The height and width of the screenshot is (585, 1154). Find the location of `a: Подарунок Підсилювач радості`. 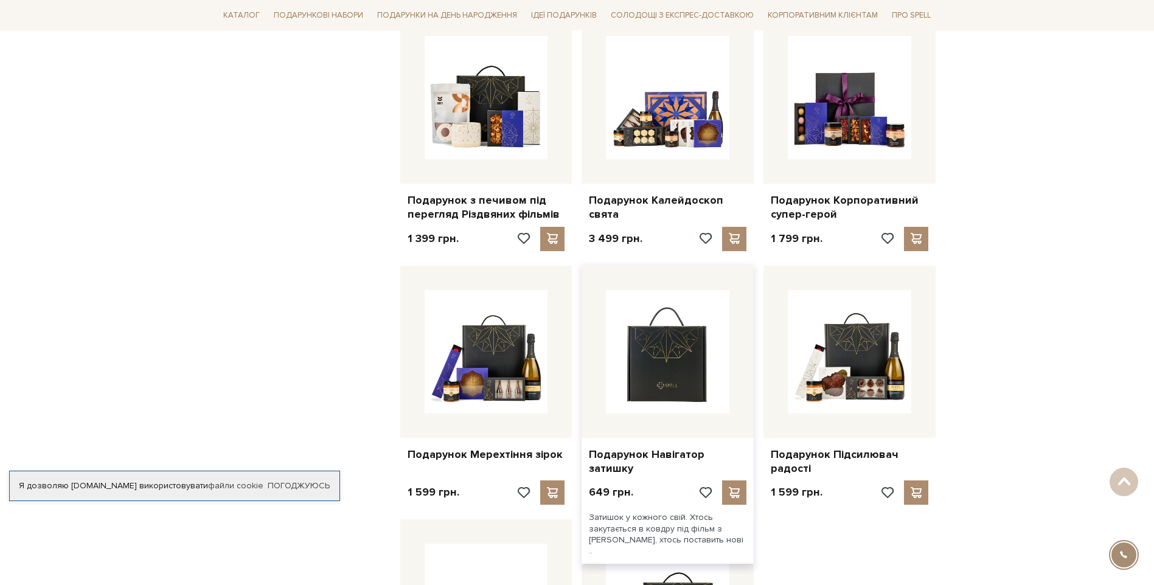

a: Подарунок Підсилювач радості is located at coordinates (849, 462).